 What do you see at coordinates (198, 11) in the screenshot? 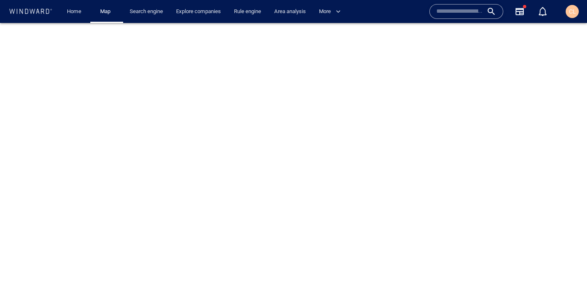
I see `a: Explore companies` at bounding box center [198, 11].